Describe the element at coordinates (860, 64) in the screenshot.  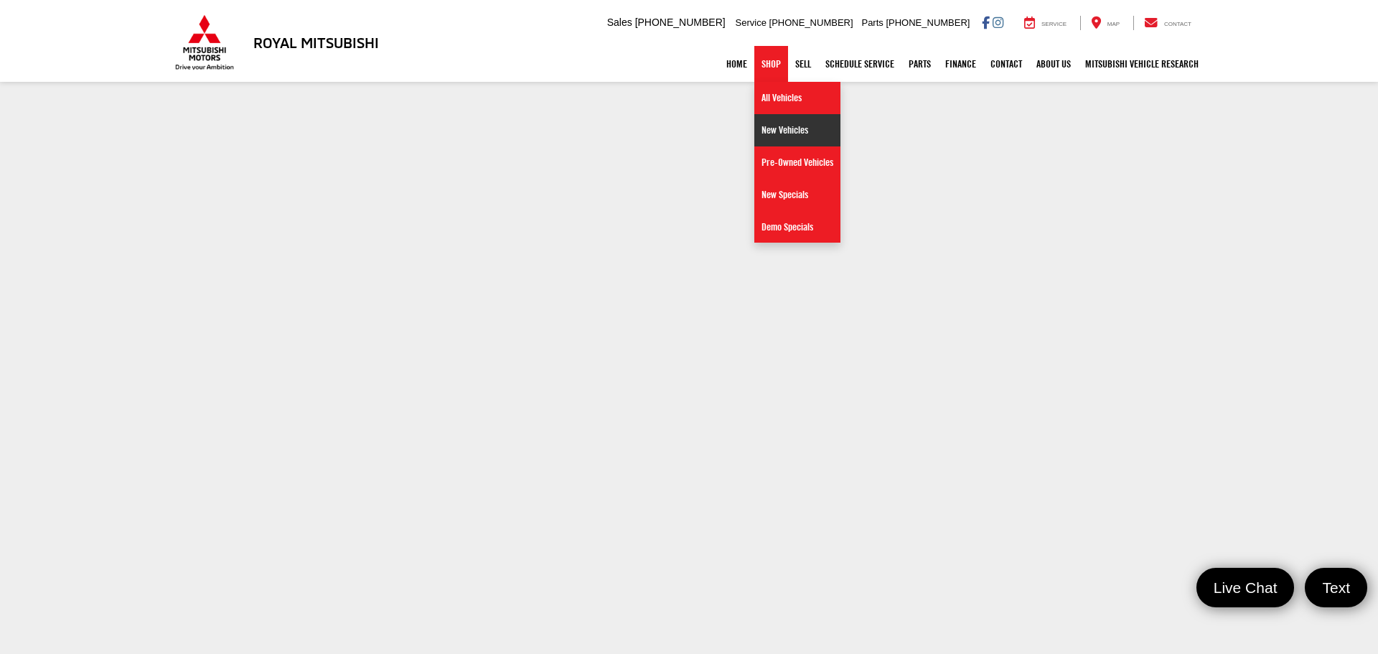
I see `a: Schedule Service: Opens in a new tab` at that location.